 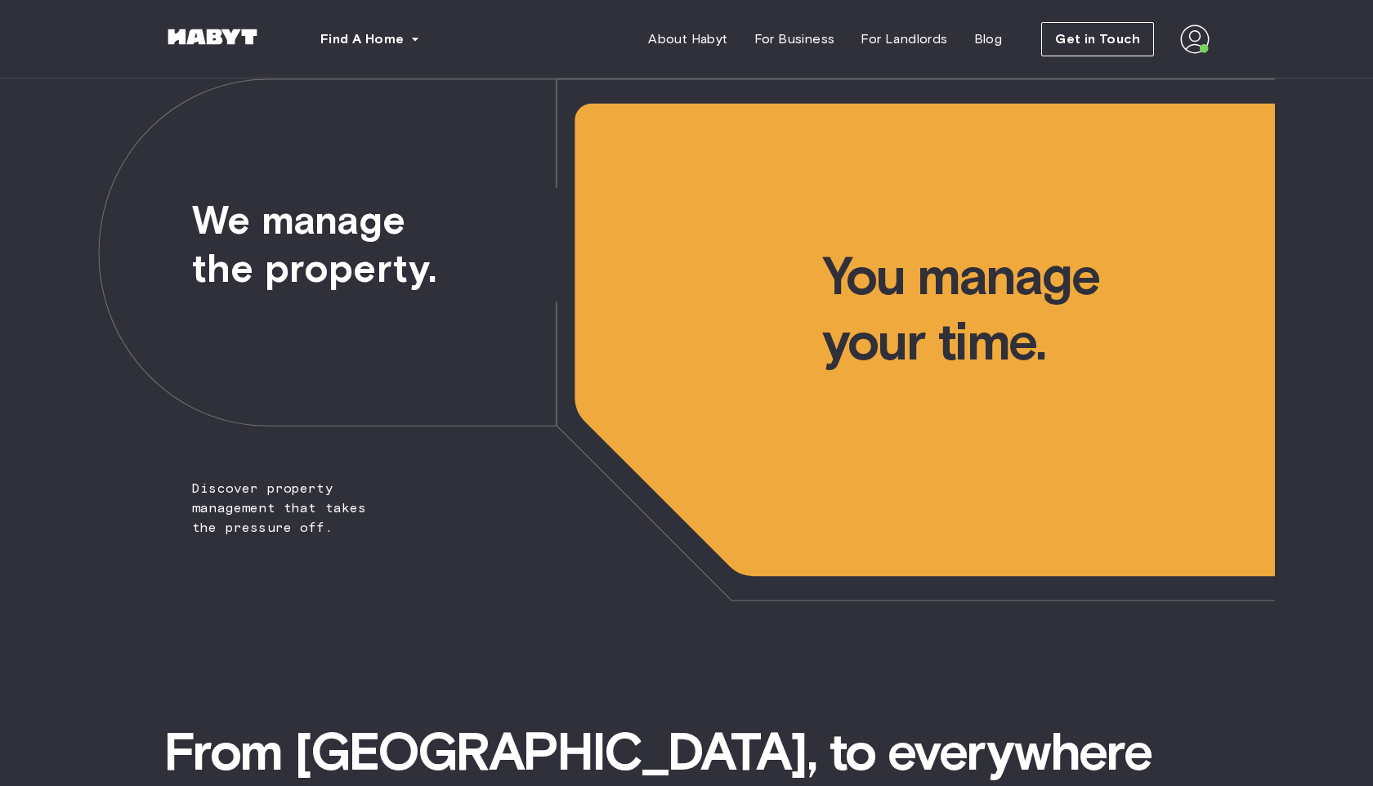 I want to click on a: About Habyt, so click(x=688, y=39).